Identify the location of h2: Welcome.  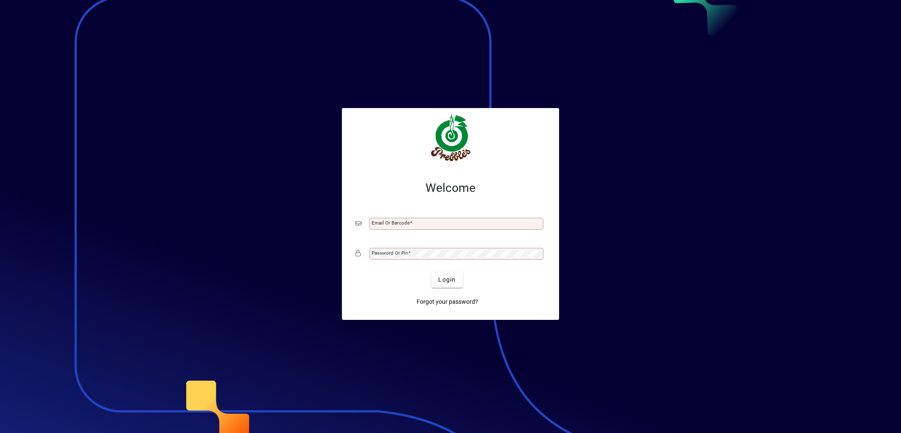
(450, 188).